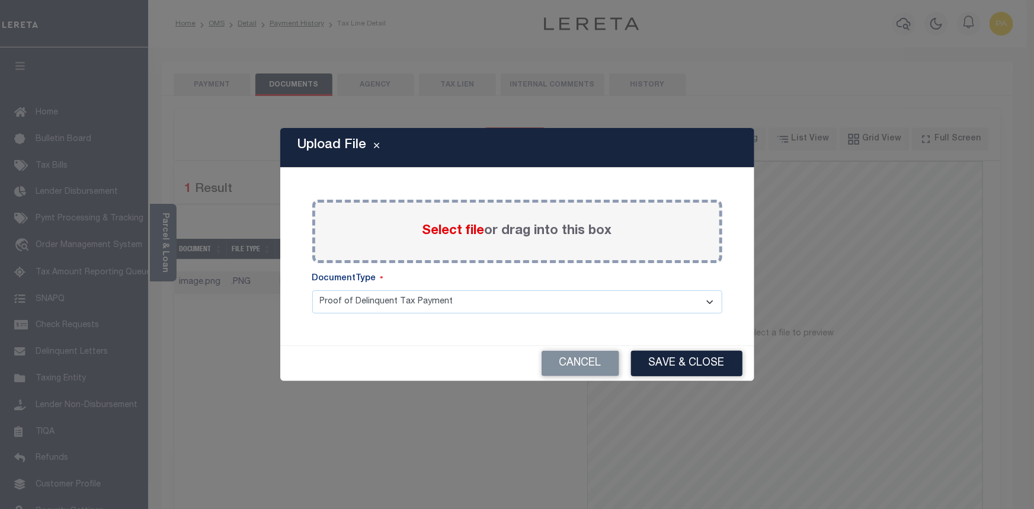 The image size is (1034, 509). I want to click on button: Save & Close, so click(687, 363).